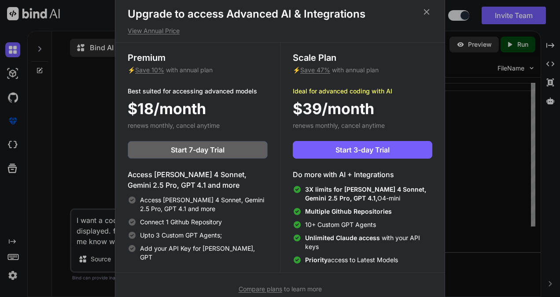  I want to click on span: $18/month, so click(167, 108).